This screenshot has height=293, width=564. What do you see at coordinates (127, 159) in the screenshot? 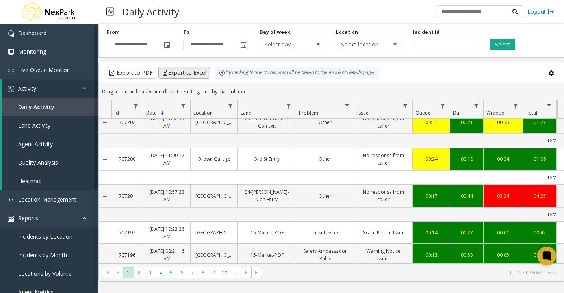
I see `a: 707200` at bounding box center [127, 159].